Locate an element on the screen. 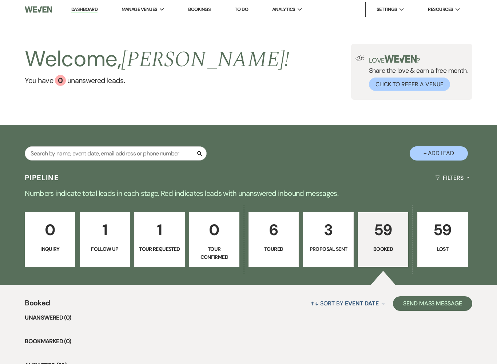  p: Tour Confirmed is located at coordinates (214, 253).